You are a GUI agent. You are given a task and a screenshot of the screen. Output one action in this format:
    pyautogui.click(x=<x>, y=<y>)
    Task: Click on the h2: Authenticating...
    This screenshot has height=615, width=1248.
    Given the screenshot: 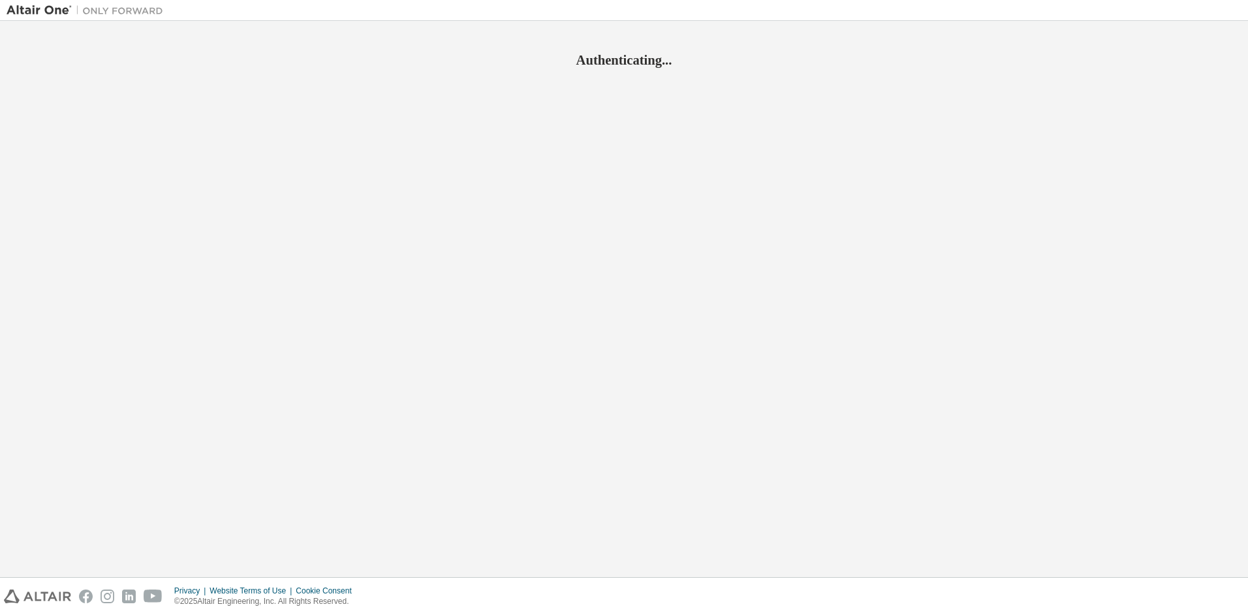 What is the action you would take?
    pyautogui.click(x=624, y=60)
    